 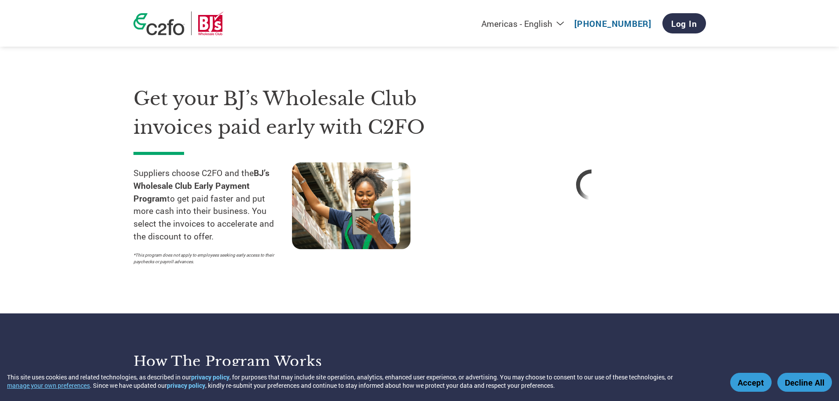 I want to click on button: Accept, so click(x=751, y=382).